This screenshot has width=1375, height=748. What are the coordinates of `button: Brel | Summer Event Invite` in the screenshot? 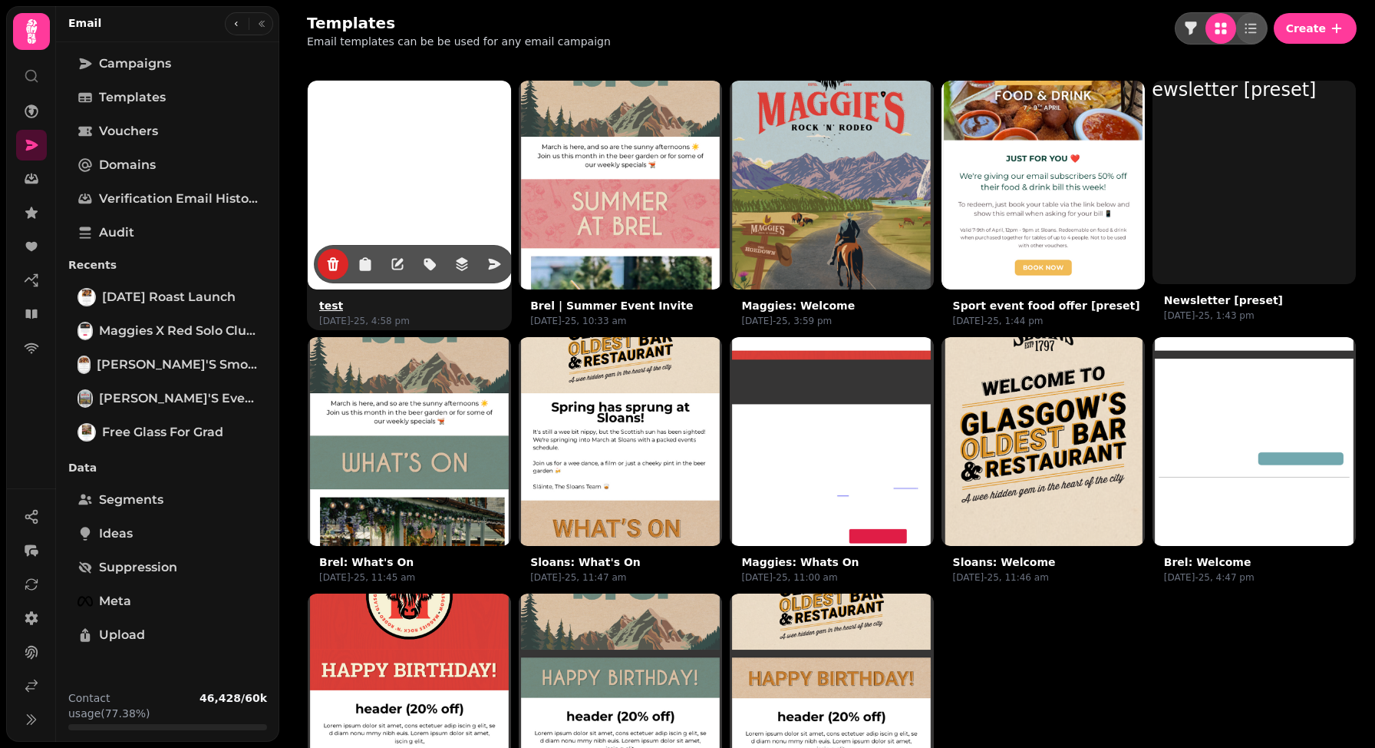 It's located at (612, 305).